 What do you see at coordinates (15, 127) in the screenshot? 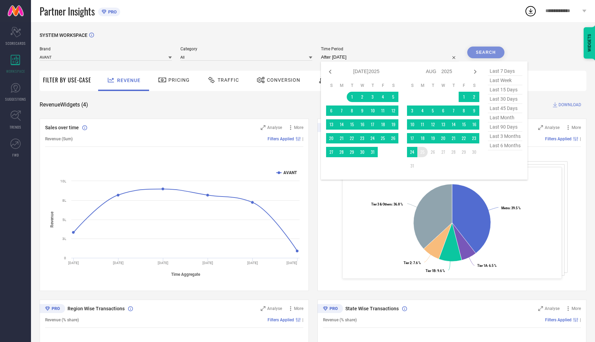
I see `span: TRENDS` at bounding box center [15, 127].